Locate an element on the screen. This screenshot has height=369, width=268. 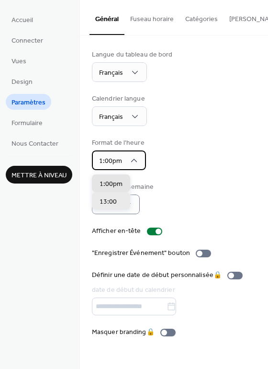
span: Design is located at coordinates (22, 82).